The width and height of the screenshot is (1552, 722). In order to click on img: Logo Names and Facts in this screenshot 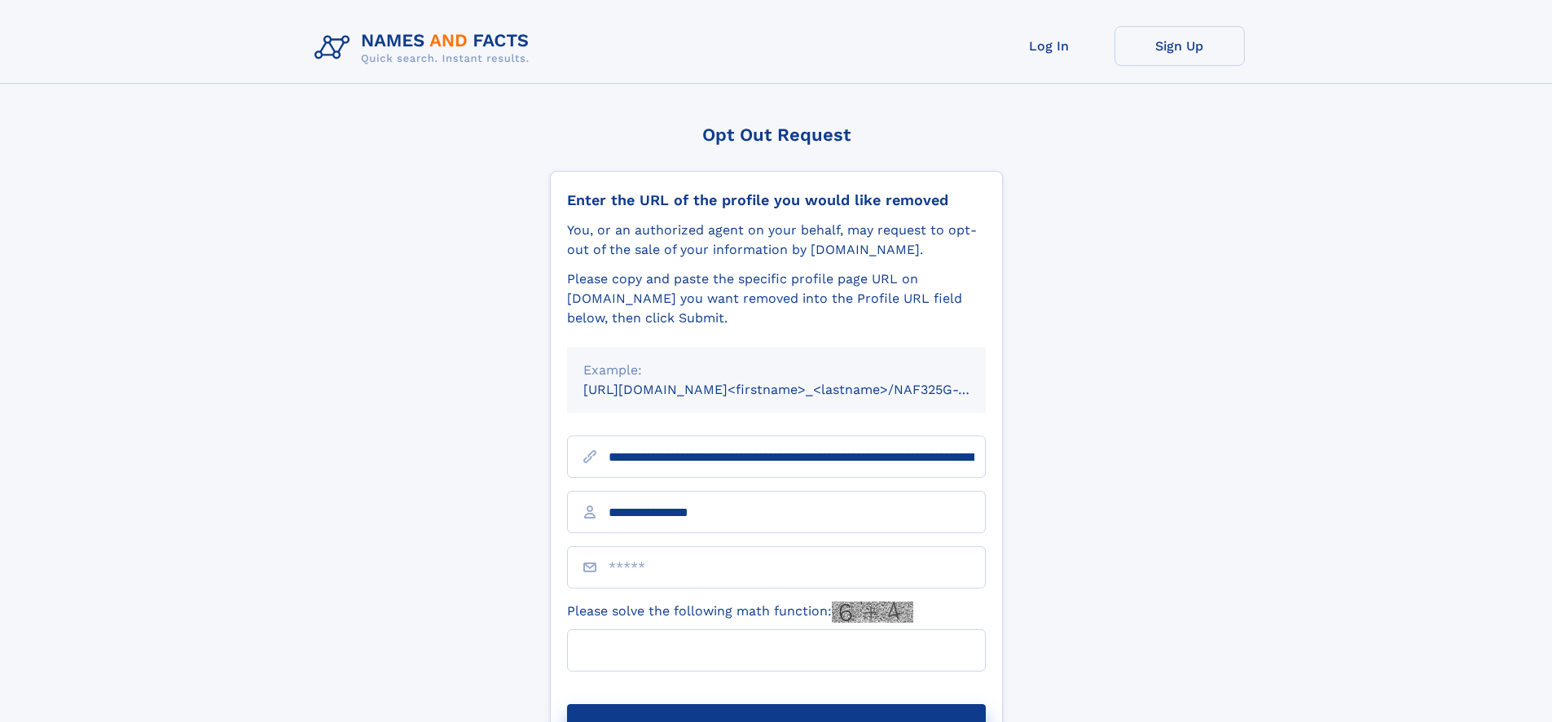, I will do `click(425, 48)`.